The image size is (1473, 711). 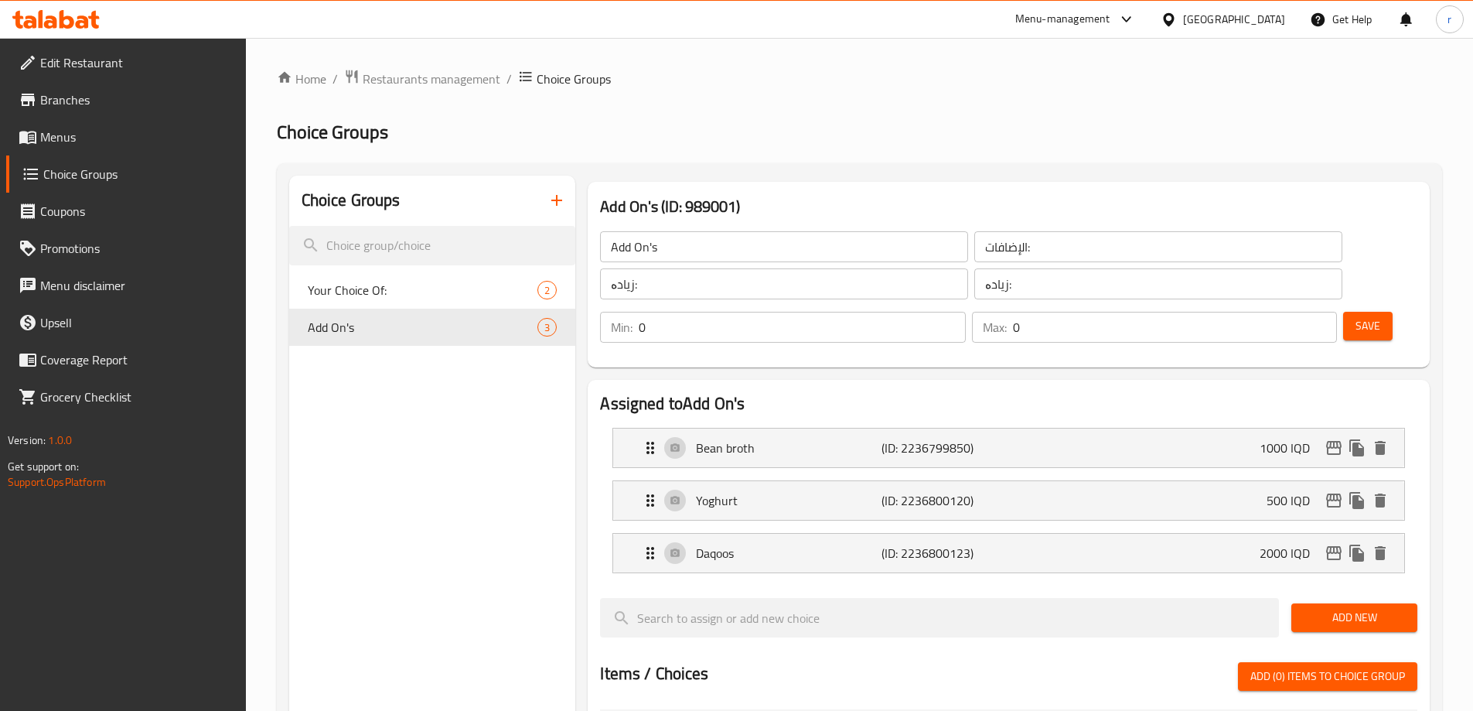 What do you see at coordinates (126, 100) in the screenshot?
I see `a: Branches` at bounding box center [126, 100].